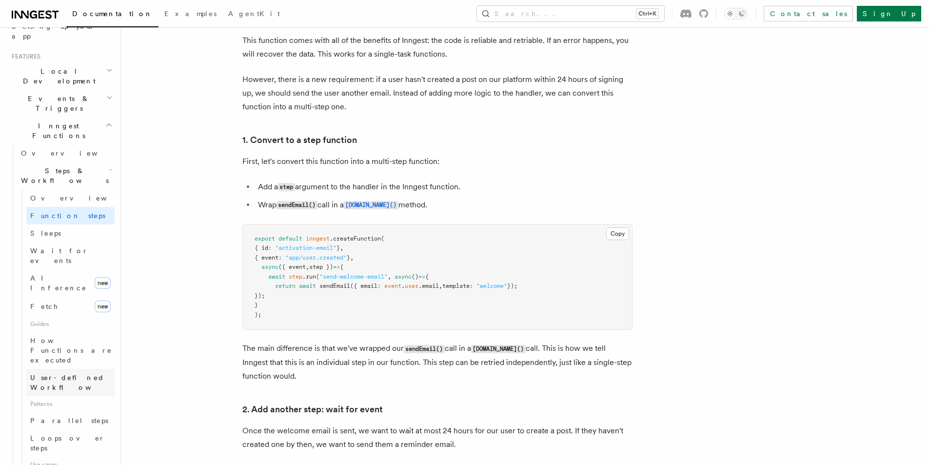  What do you see at coordinates (63, 175) in the screenshot?
I see `span: Steps & Workflows` at bounding box center [63, 175].